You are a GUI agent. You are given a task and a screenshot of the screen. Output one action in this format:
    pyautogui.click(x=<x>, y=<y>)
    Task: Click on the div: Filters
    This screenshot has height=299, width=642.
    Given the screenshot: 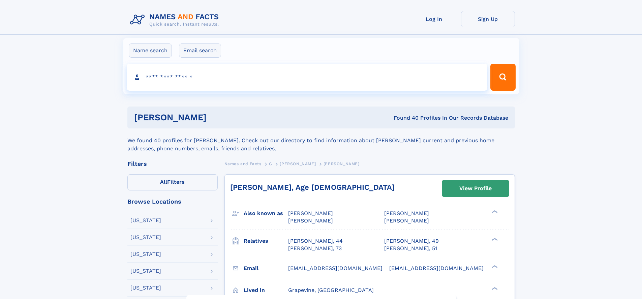 What is the action you would take?
    pyautogui.click(x=173, y=164)
    